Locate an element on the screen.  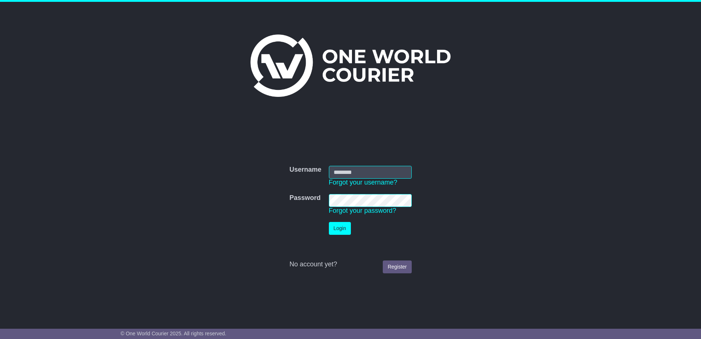
span: © One World Courier 2025. All rights reserved. is located at coordinates (173, 333).